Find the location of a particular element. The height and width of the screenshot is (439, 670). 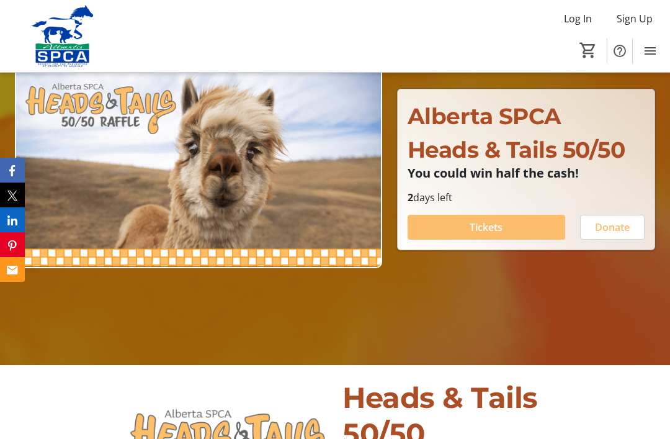

button: Log In is located at coordinates (578, 19).